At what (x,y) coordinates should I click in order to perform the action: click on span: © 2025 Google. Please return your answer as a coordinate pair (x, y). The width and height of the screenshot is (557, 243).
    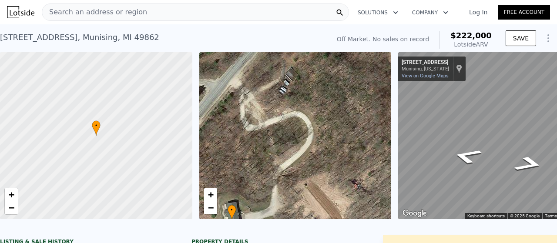
    Looking at the image, I should click on (525, 216).